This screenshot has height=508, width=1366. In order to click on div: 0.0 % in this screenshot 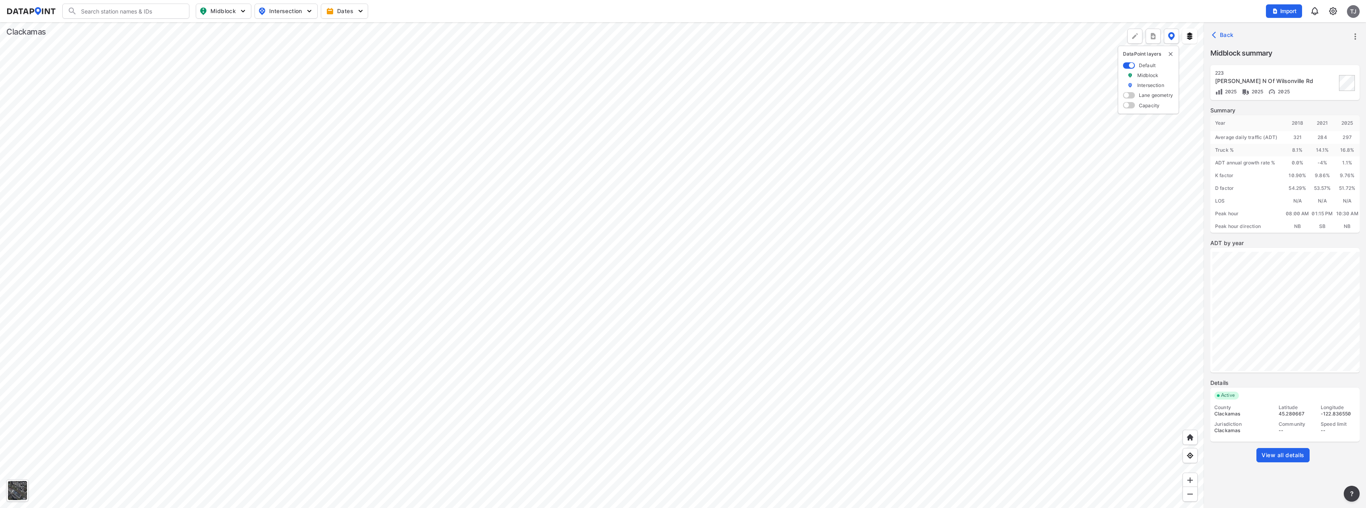, I will do `click(1297, 163)`.